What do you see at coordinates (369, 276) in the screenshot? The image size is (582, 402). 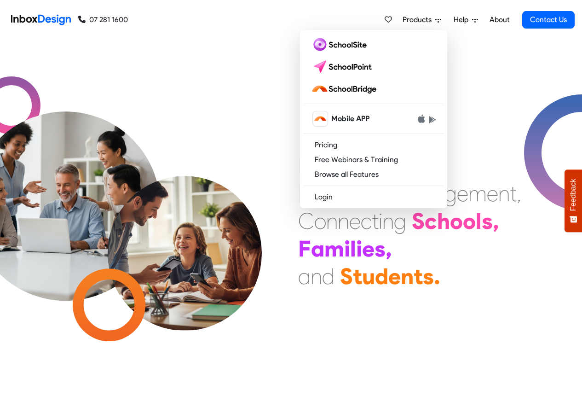 I see `div: u` at bounding box center [369, 276].